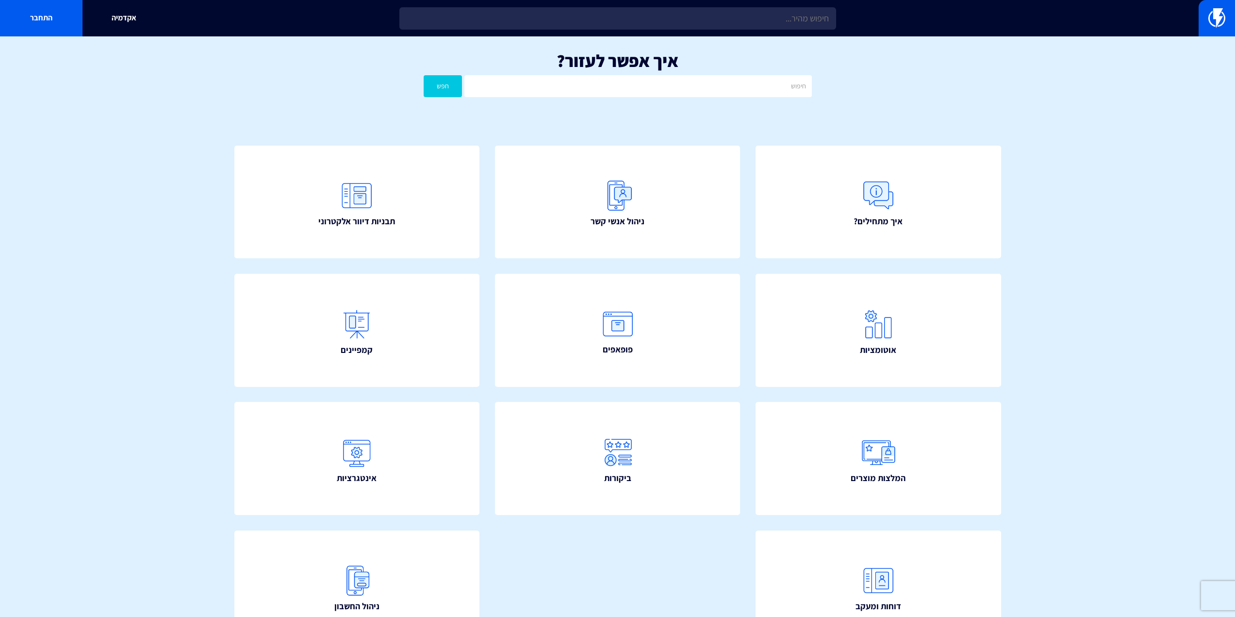 The height and width of the screenshot is (617, 1235). What do you see at coordinates (878, 478) in the screenshot?
I see `span: המלצות מוצרים` at bounding box center [878, 478].